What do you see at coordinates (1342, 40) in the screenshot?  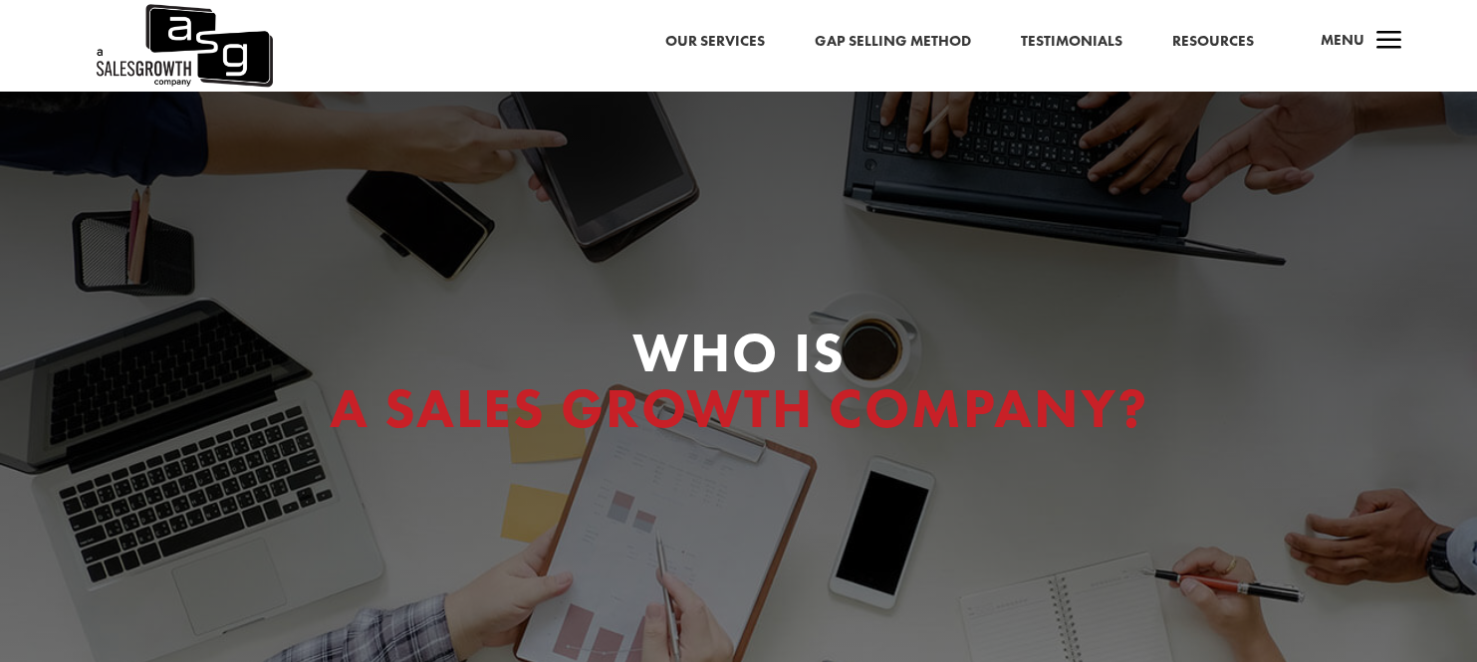 I see `span: Menu` at bounding box center [1342, 40].